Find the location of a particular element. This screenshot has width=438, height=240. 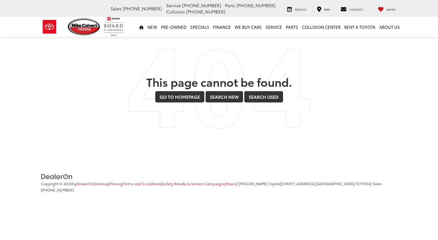

a: Search New is located at coordinates (225, 97).